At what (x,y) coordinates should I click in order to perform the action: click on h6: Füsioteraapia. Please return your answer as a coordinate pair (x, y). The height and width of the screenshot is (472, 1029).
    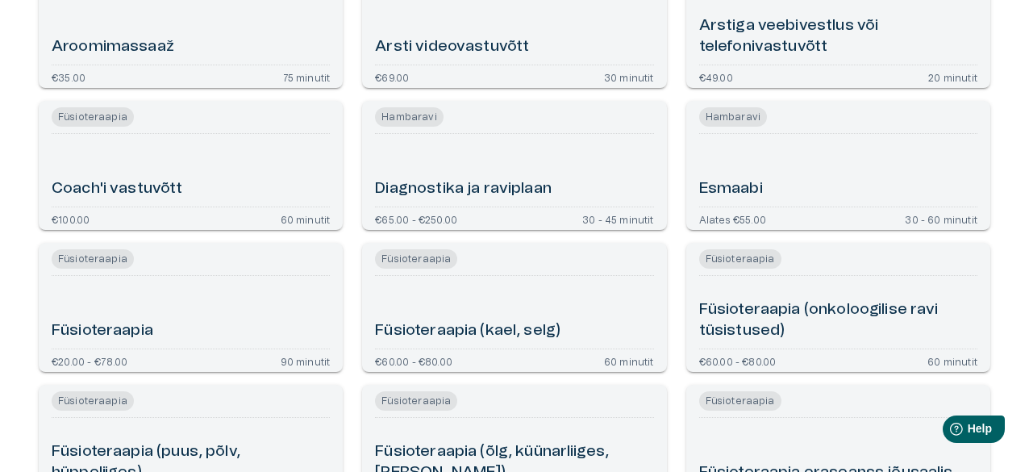
    Looking at the image, I should click on (102, 331).